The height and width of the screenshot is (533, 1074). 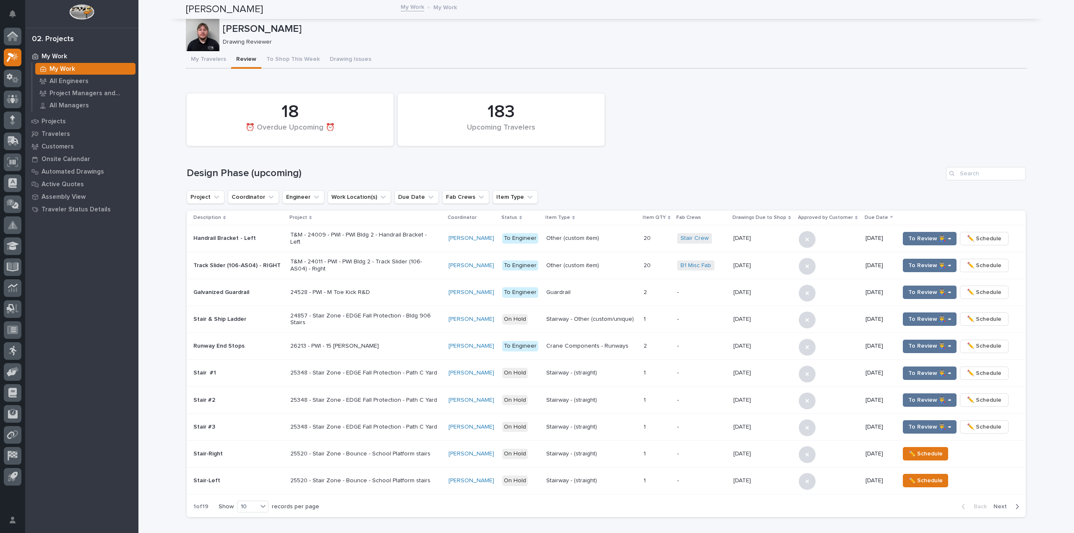 I want to click on p: Crane Components - Runways, so click(x=592, y=346).